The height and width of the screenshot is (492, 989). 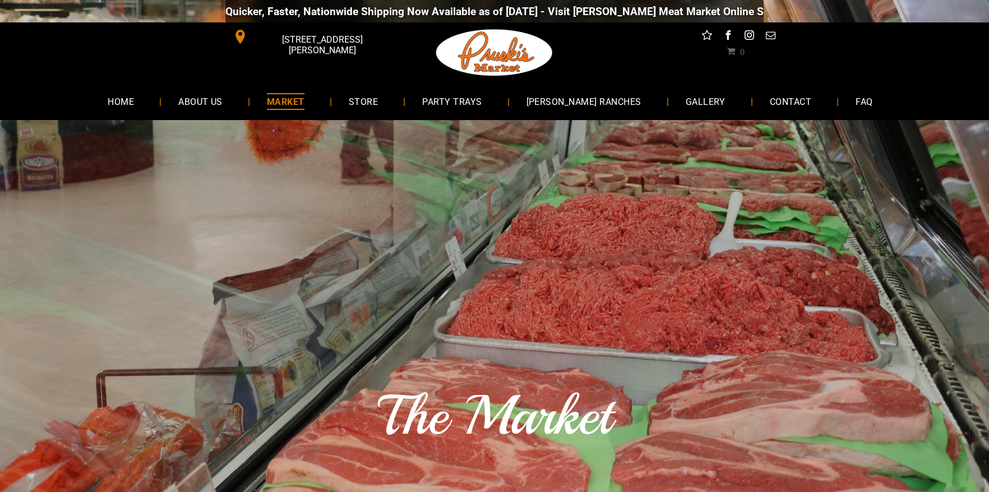 I want to click on a: instagram, so click(x=749, y=36).